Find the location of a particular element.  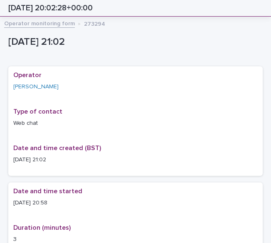

a: Operator monitoring form is located at coordinates (39, 23).